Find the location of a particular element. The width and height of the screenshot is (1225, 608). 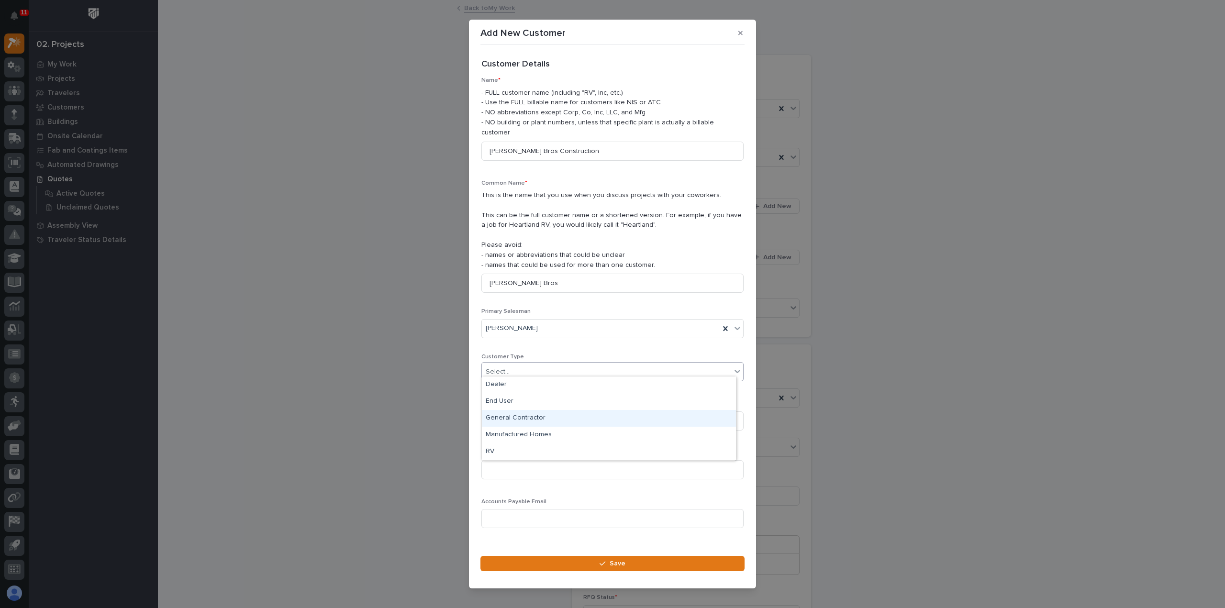

p: Add New Customer is located at coordinates (523, 33).